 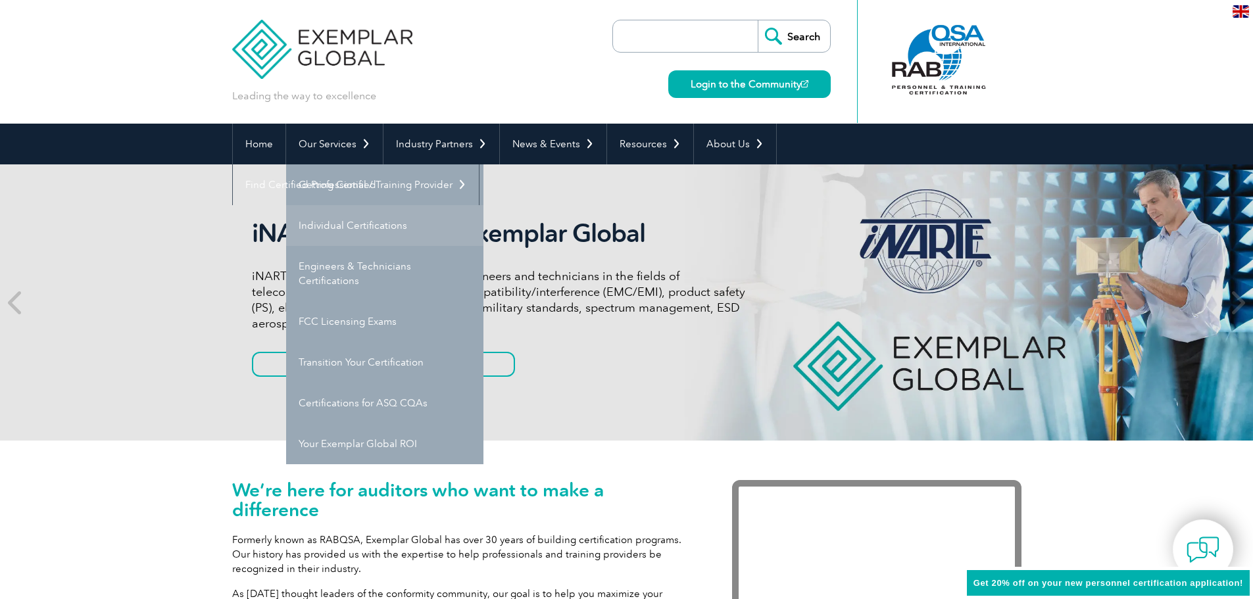 What do you see at coordinates (385, 403) in the screenshot?
I see `a: Certifications for ASQ CQAs` at bounding box center [385, 403].